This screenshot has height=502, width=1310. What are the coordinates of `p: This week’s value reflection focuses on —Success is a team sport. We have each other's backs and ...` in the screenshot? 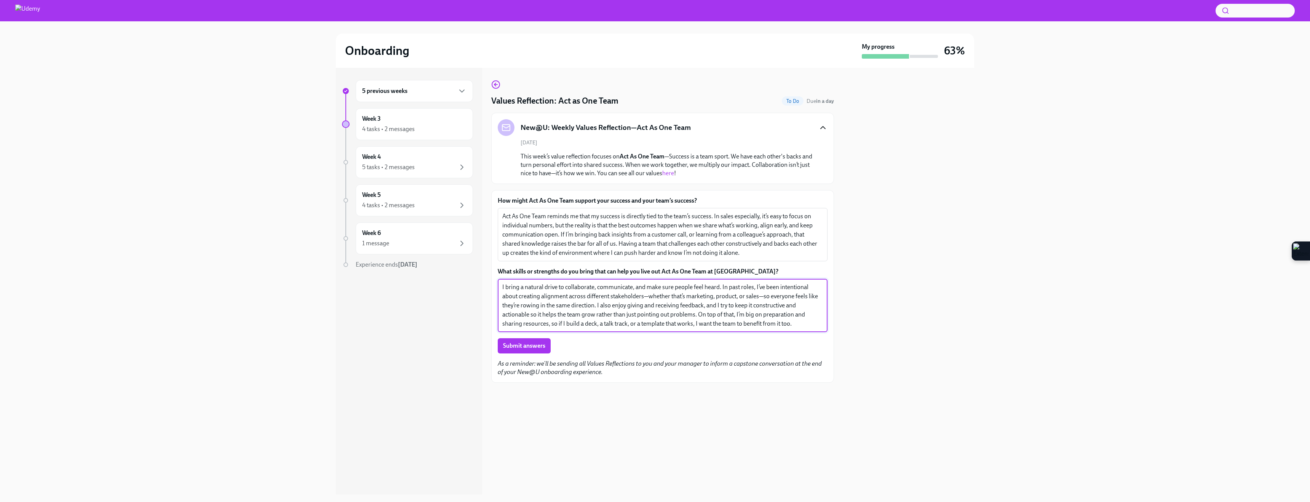 It's located at (668, 165).